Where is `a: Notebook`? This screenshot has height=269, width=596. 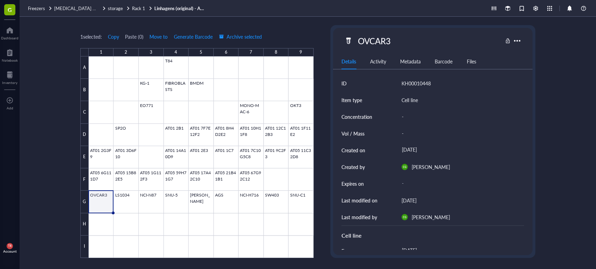 a: Notebook is located at coordinates (10, 55).